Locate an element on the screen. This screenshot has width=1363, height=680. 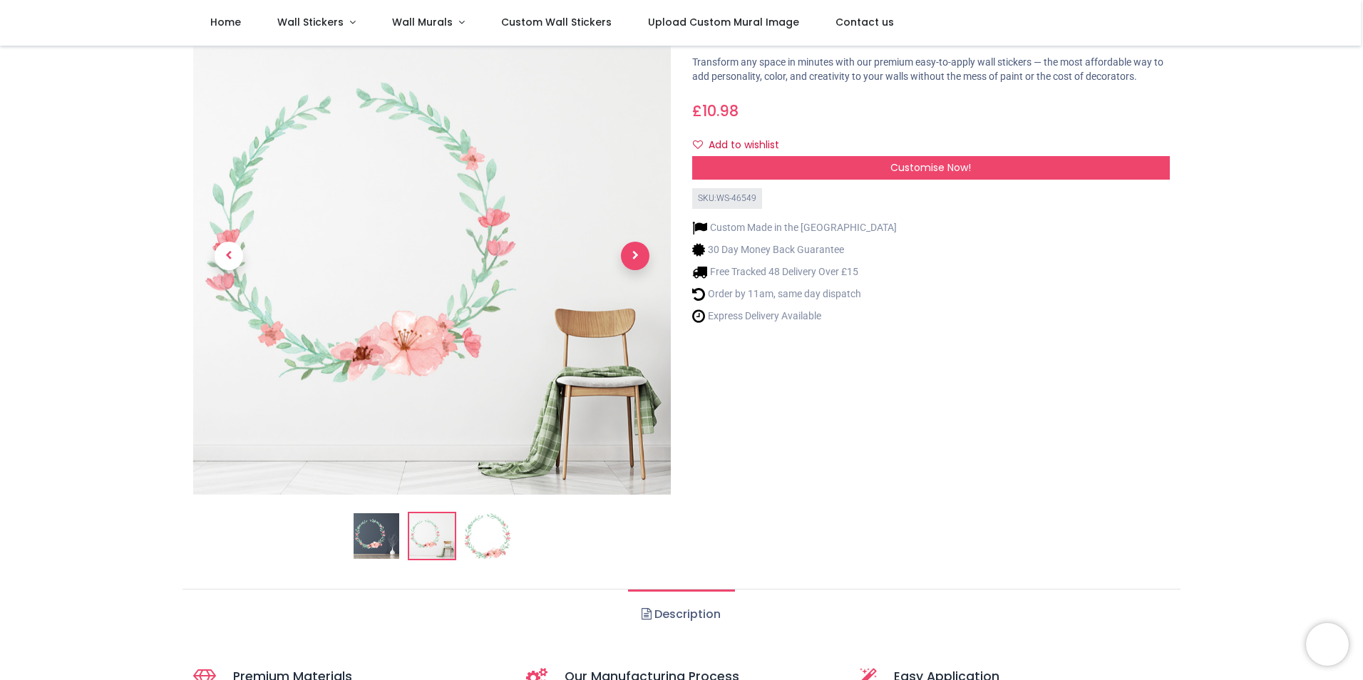
span: Upload Custom Mural Image is located at coordinates (723, 22).